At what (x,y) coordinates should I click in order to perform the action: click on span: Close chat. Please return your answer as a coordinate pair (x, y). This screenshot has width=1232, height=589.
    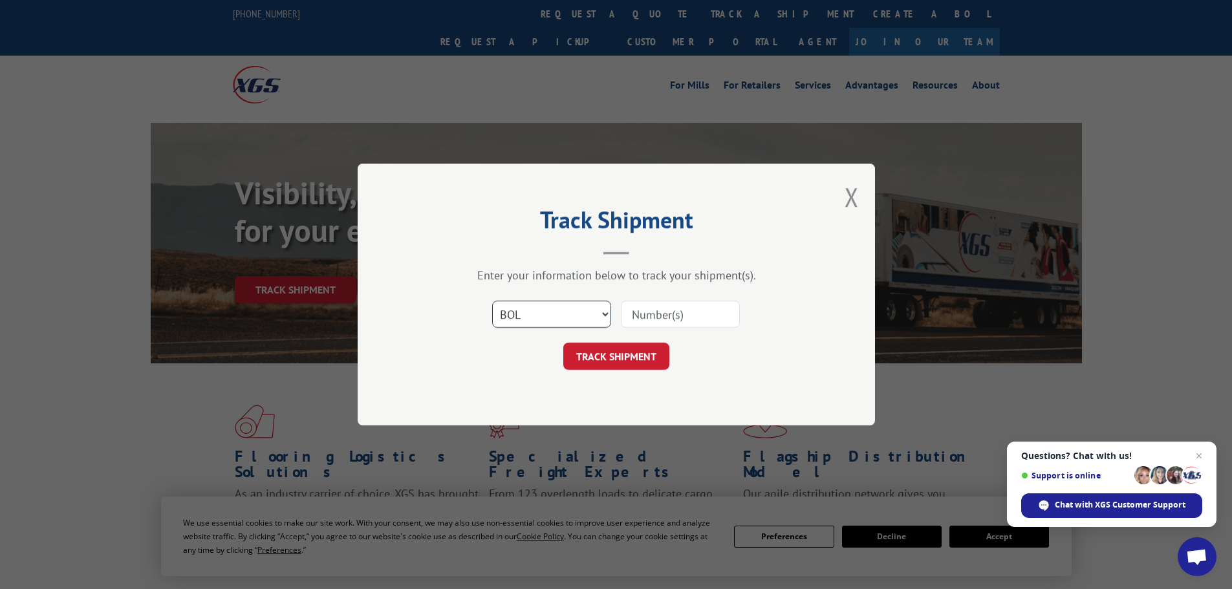
    Looking at the image, I should click on (1199, 456).